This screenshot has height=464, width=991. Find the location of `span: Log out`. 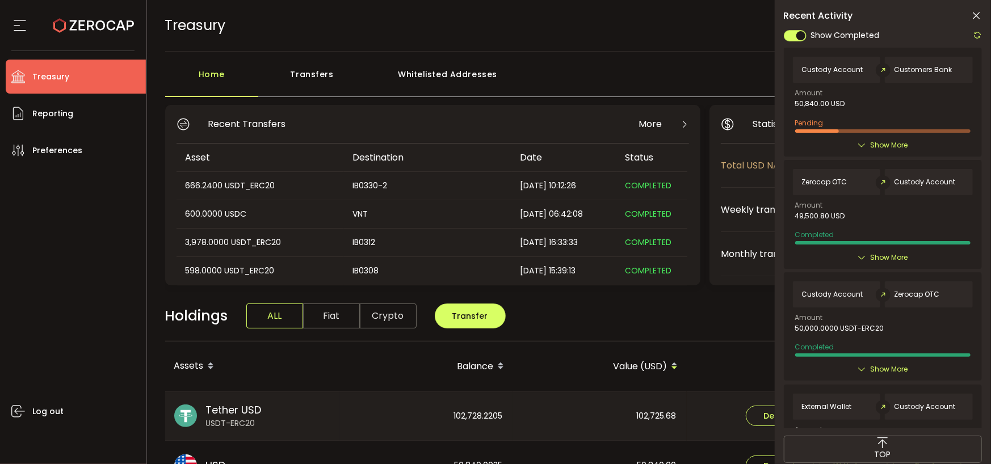

span: Log out is located at coordinates (48, 412).